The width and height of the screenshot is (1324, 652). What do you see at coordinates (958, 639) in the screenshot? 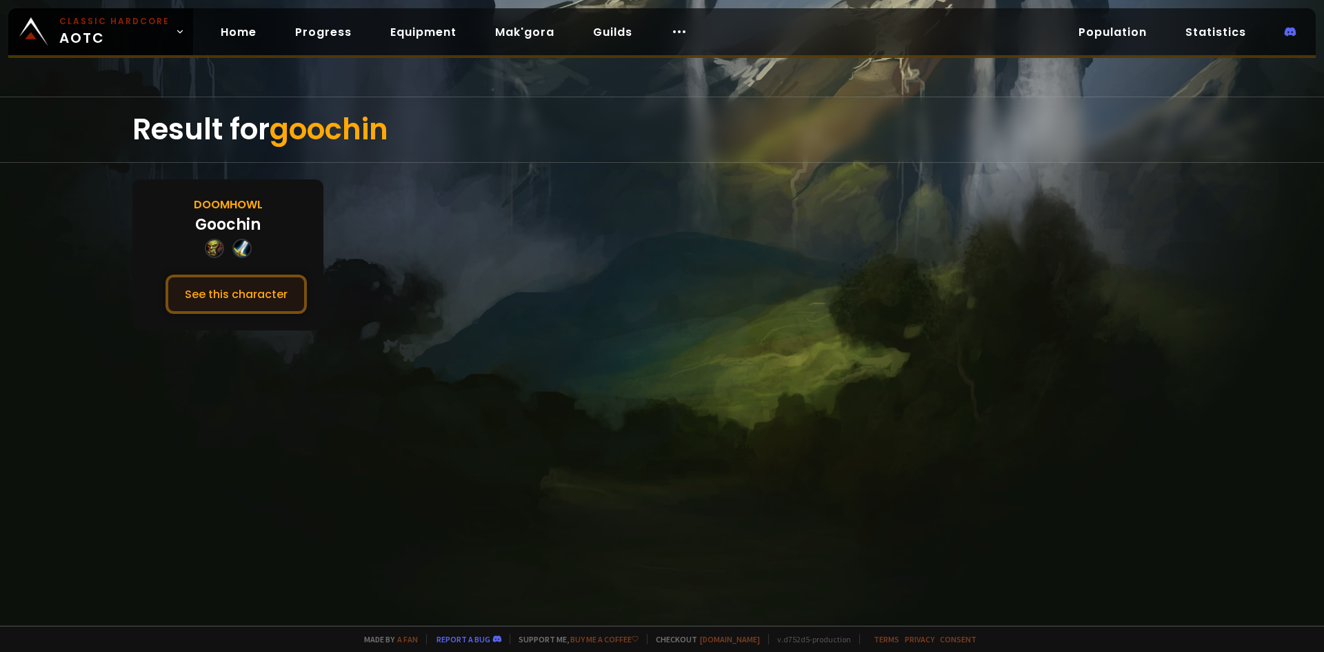
I see `a: Consent` at bounding box center [958, 639].